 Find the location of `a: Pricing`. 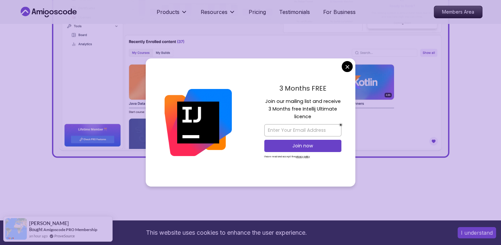

a: Pricing is located at coordinates (257, 12).